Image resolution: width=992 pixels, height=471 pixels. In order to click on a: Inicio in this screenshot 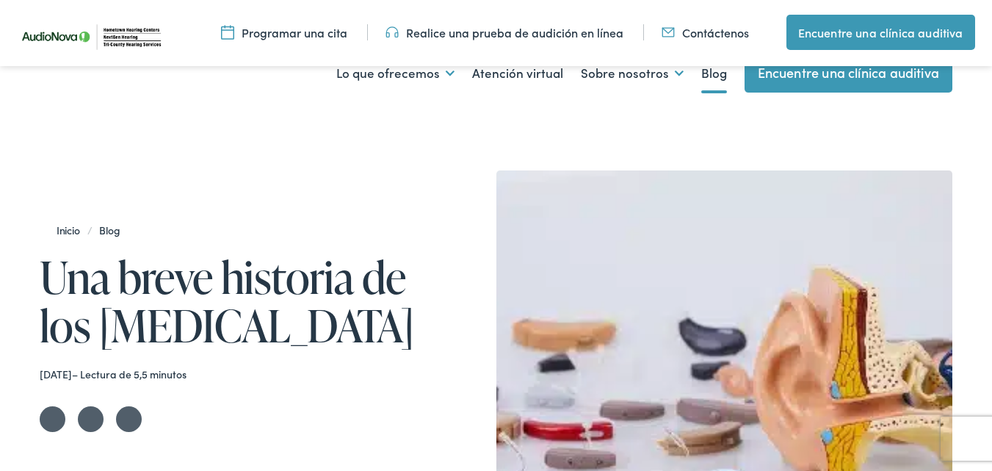, I will do `click(72, 230)`.